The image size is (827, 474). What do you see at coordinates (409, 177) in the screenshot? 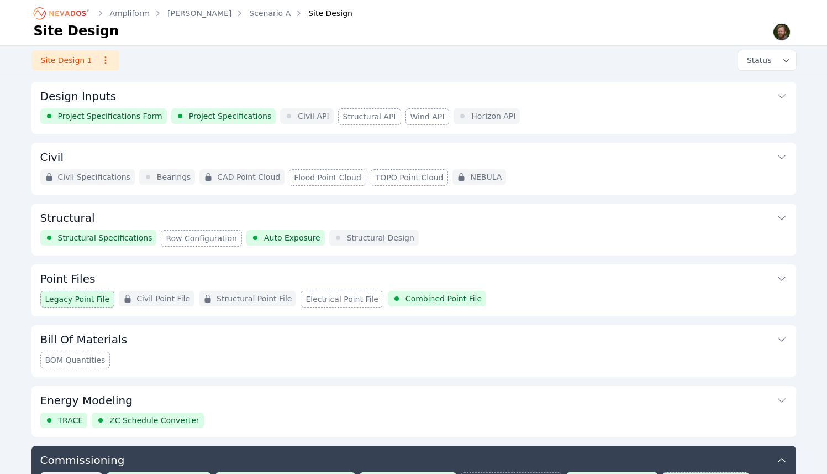
I see `span: TOPO Point Cloud` at bounding box center [409, 177].